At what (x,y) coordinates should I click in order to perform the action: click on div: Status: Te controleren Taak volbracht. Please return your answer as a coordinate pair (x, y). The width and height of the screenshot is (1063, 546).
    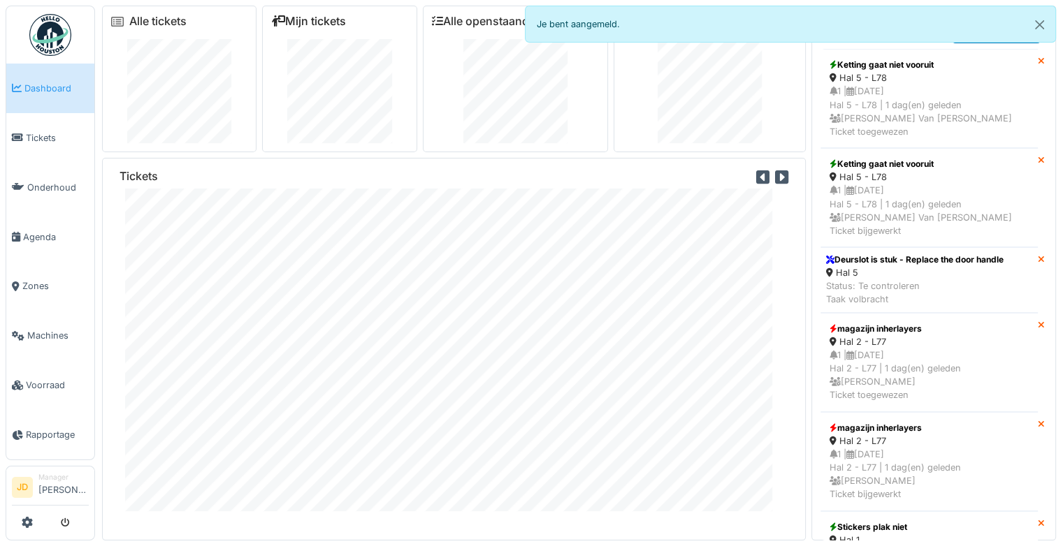
    Looking at the image, I should click on (915, 293).